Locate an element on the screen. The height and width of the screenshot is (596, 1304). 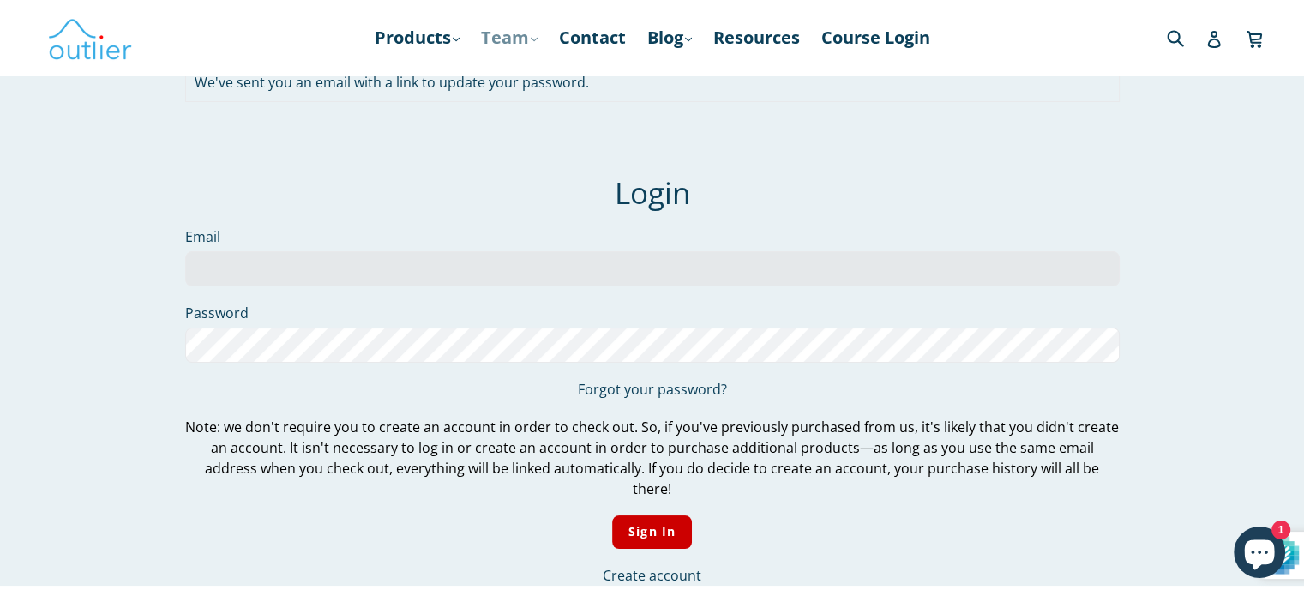
a: Products is located at coordinates (417, 38).